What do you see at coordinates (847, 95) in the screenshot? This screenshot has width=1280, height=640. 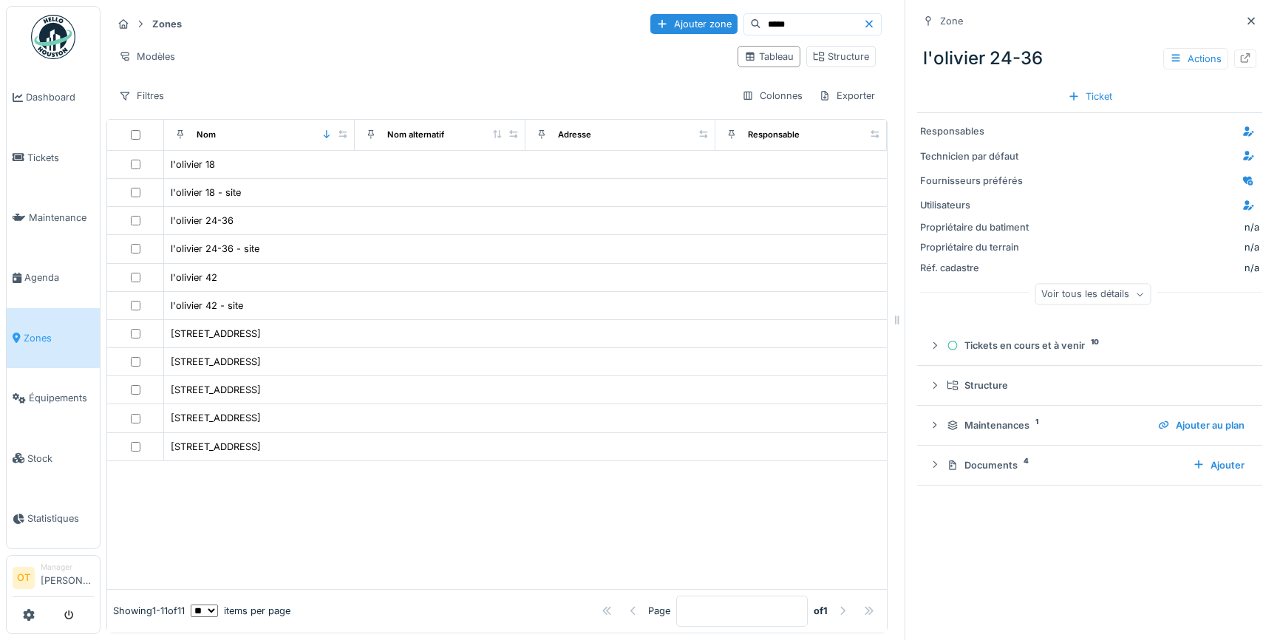 I see `div: Exporter` at bounding box center [847, 95].